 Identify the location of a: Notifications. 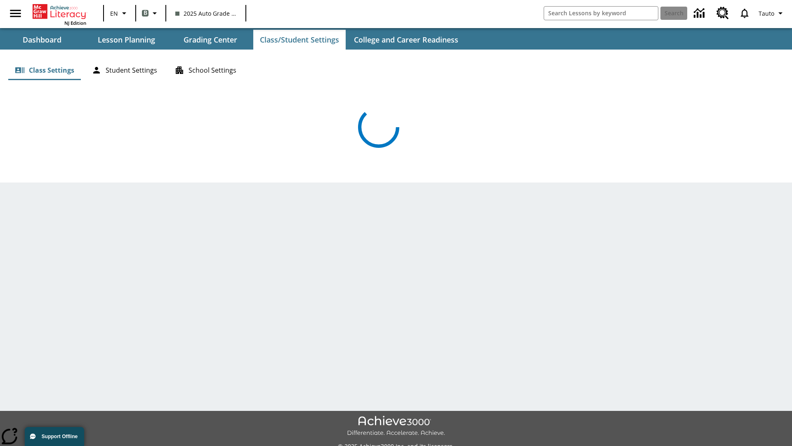
(745, 13).